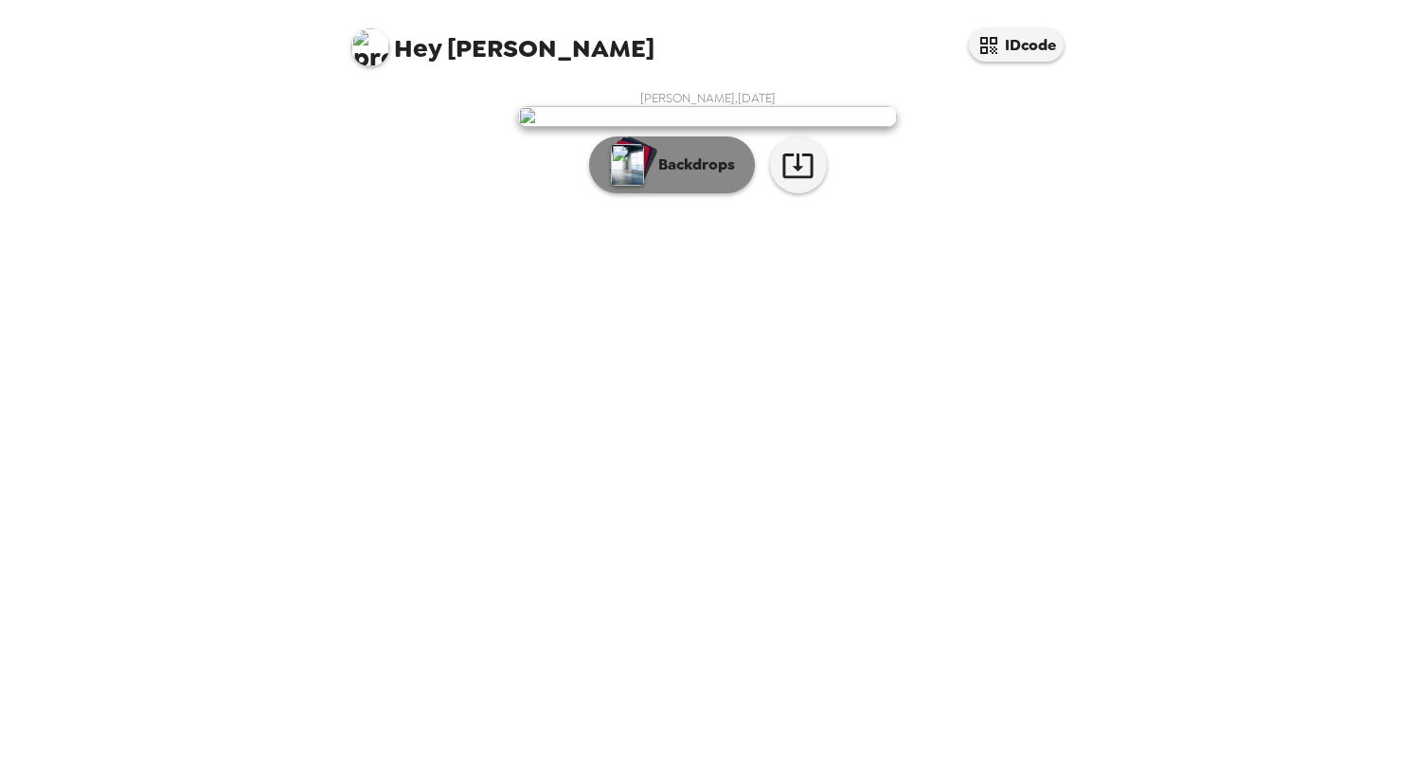 The height and width of the screenshot is (757, 1415). I want to click on button: IDcode, so click(1016, 45).